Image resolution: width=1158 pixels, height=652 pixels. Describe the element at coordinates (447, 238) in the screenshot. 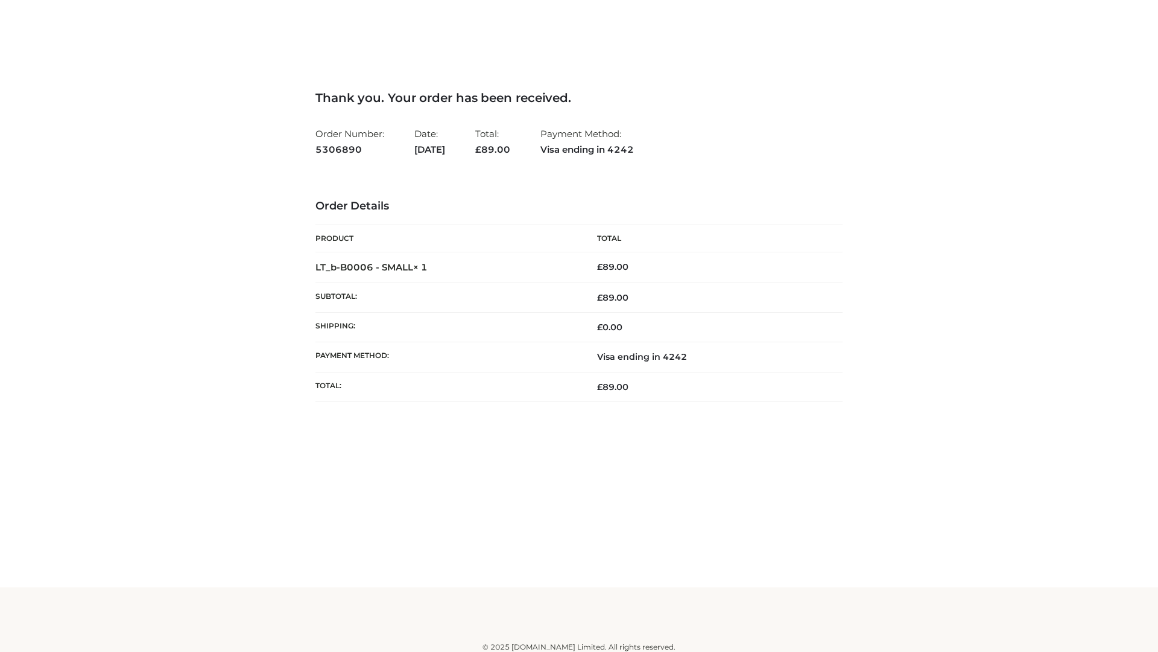

I see `th: Product` at that location.